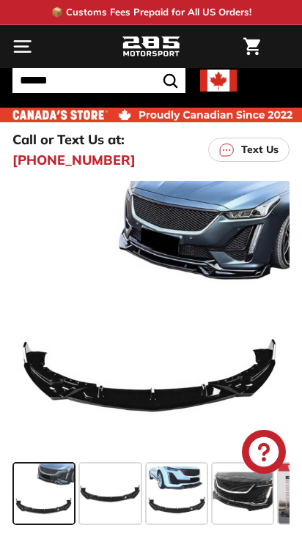  Describe the element at coordinates (259, 149) in the screenshot. I see `p: Text Us` at that location.